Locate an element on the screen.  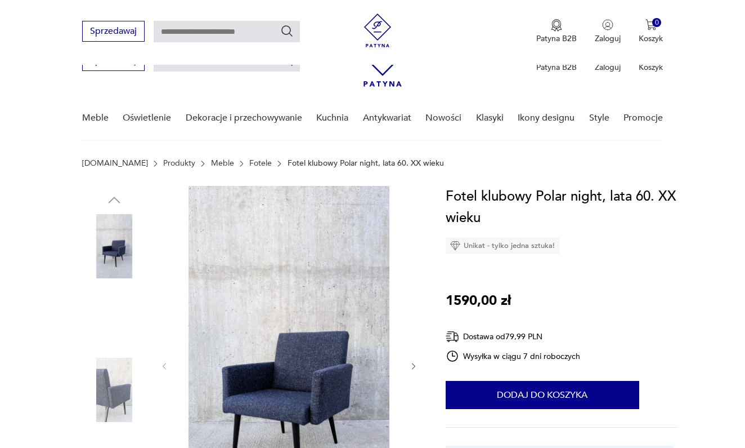
div: 0 is located at coordinates (657, 23).